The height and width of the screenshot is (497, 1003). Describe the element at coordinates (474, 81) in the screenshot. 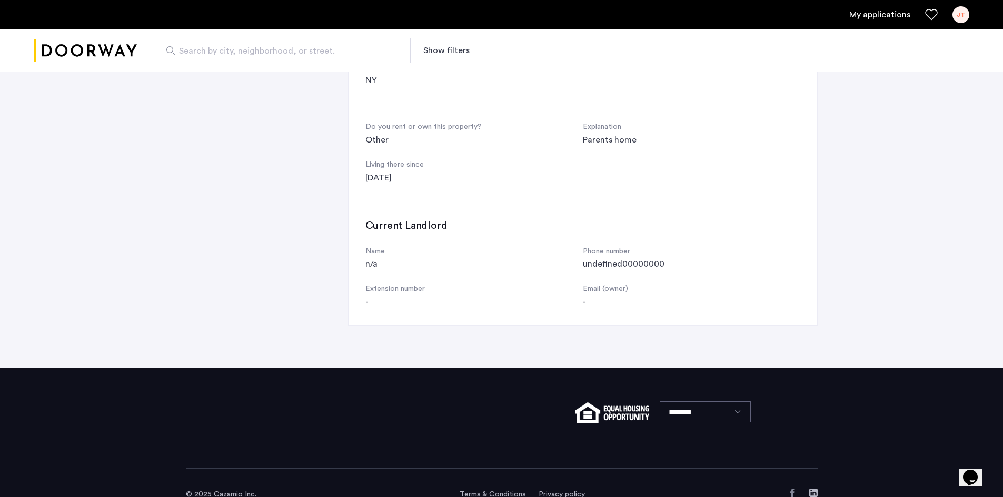

I see `div: NY` at that location.